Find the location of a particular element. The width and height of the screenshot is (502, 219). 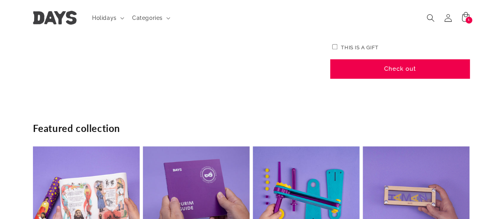

h2: Featured collection is located at coordinates (251, 128).